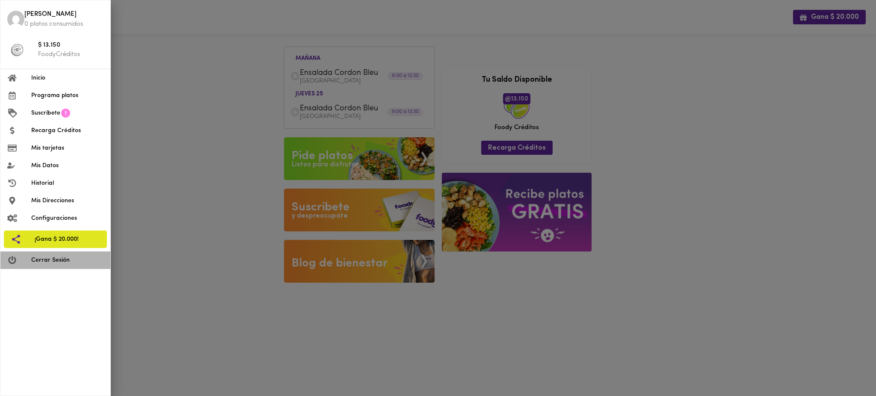 The width and height of the screenshot is (876, 396). Describe the element at coordinates (67, 201) in the screenshot. I see `span: Mis Direcciones` at that location.